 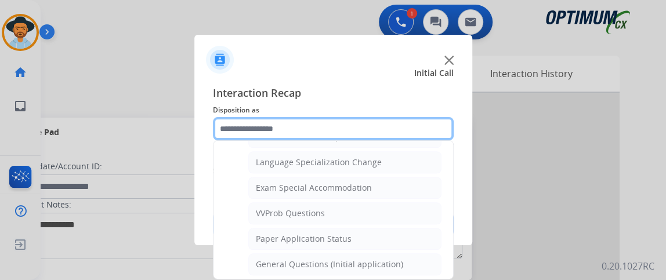 What do you see at coordinates (220, 60) in the screenshot?
I see `img: contactIcon` at bounding box center [220, 60].